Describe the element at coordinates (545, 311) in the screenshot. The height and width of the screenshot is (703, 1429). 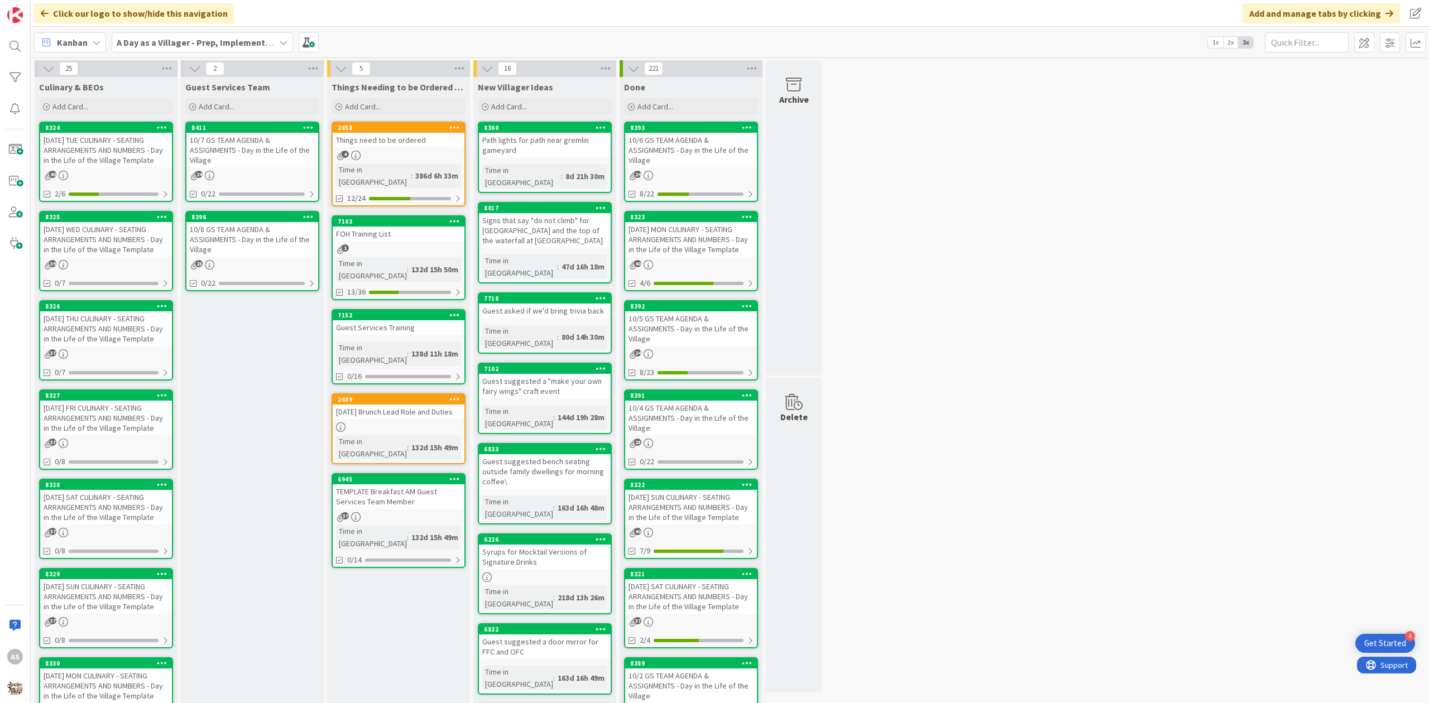
I see `div: Guest asked if we'd bring trivia back` at that location.